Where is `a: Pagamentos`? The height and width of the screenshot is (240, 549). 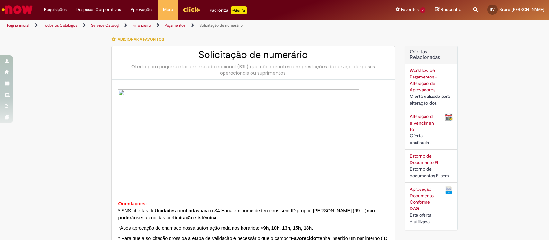
a: Pagamentos is located at coordinates (175, 25).